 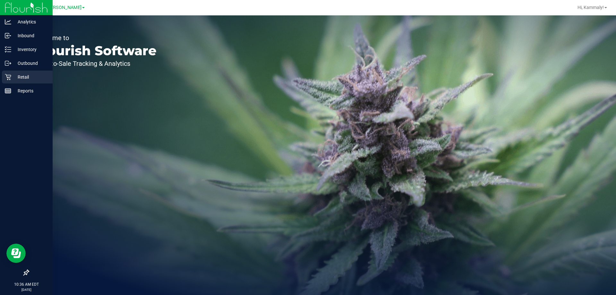 I want to click on p: Reports, so click(x=30, y=91).